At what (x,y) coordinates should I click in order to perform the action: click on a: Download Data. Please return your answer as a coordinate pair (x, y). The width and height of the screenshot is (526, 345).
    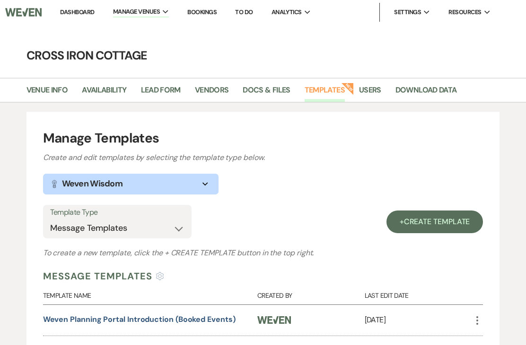
    Looking at the image, I should click on (426, 93).